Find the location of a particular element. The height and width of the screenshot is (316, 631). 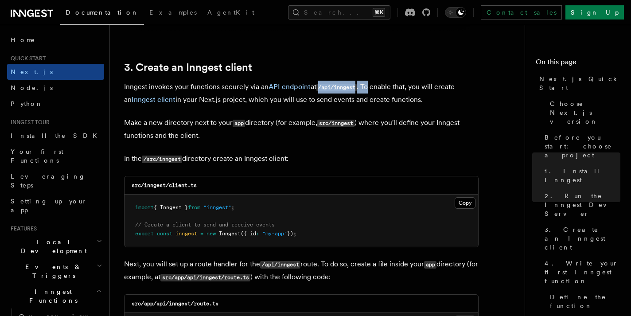

span: 4. Write your first Inngest function is located at coordinates (582, 272).